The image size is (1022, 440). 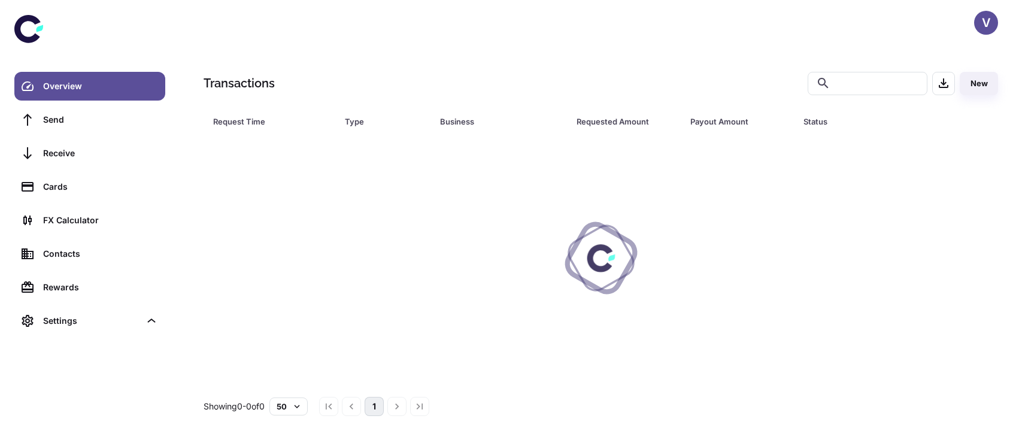 What do you see at coordinates (90, 153) in the screenshot?
I see `a: Receive` at bounding box center [90, 153].